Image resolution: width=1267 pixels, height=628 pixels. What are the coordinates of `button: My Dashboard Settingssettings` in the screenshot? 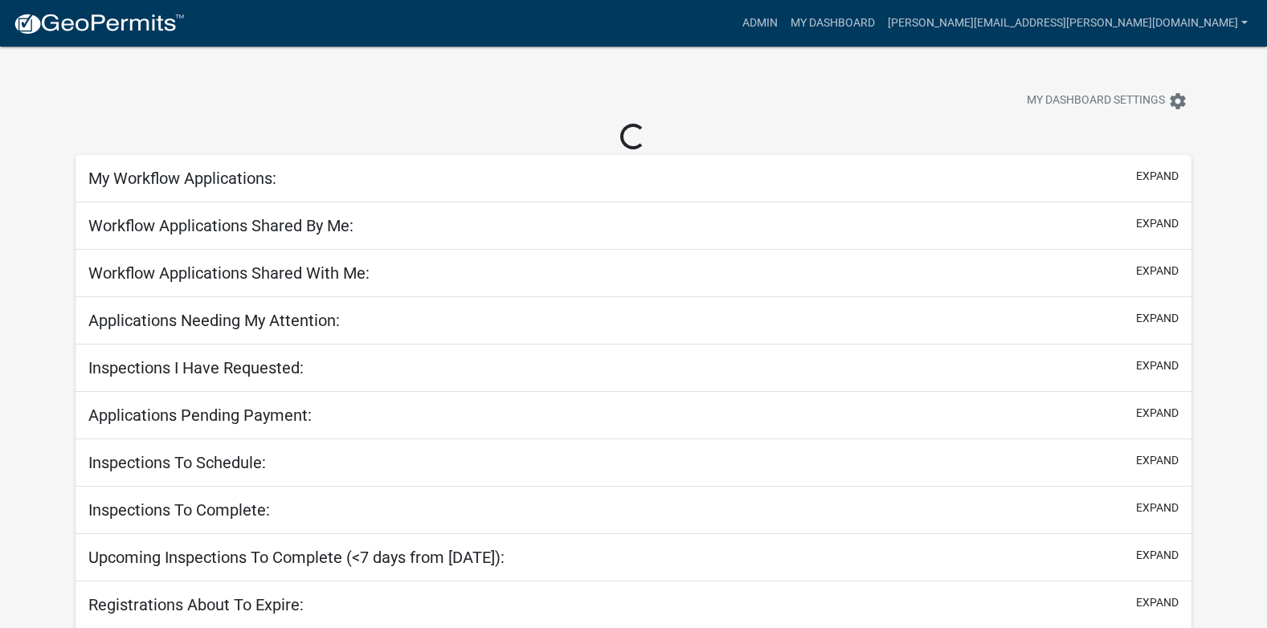 It's located at (1107, 100).